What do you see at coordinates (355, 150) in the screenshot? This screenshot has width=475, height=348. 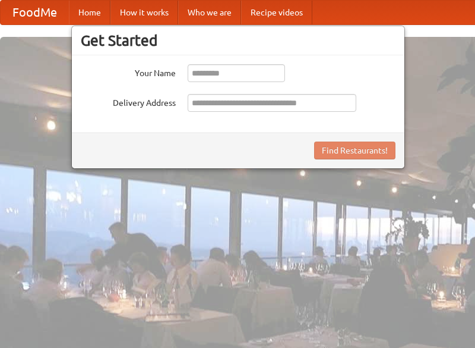 I see `button: Find Restaurants!` at bounding box center [355, 150].